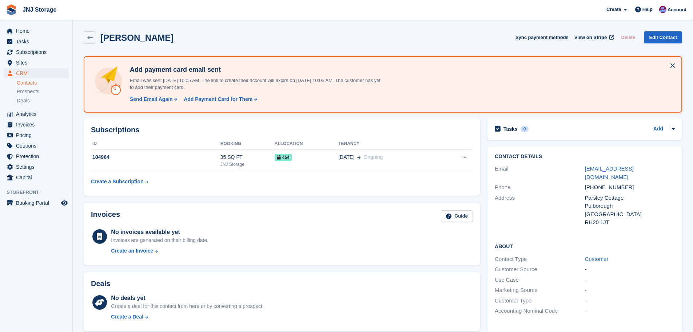  I want to click on span: Storefront, so click(39, 192).